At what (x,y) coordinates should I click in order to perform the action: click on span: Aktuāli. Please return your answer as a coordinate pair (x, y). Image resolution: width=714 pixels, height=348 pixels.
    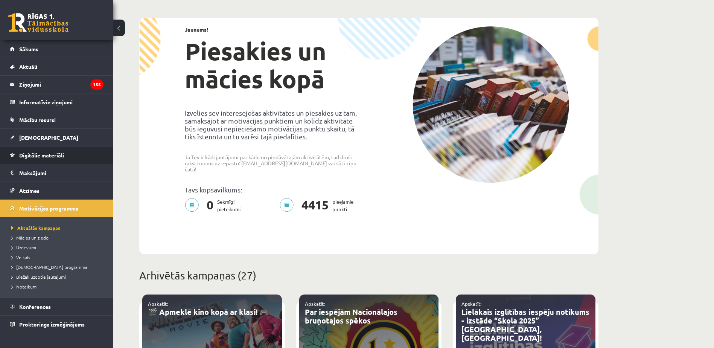
    Looking at the image, I should click on (28, 67).